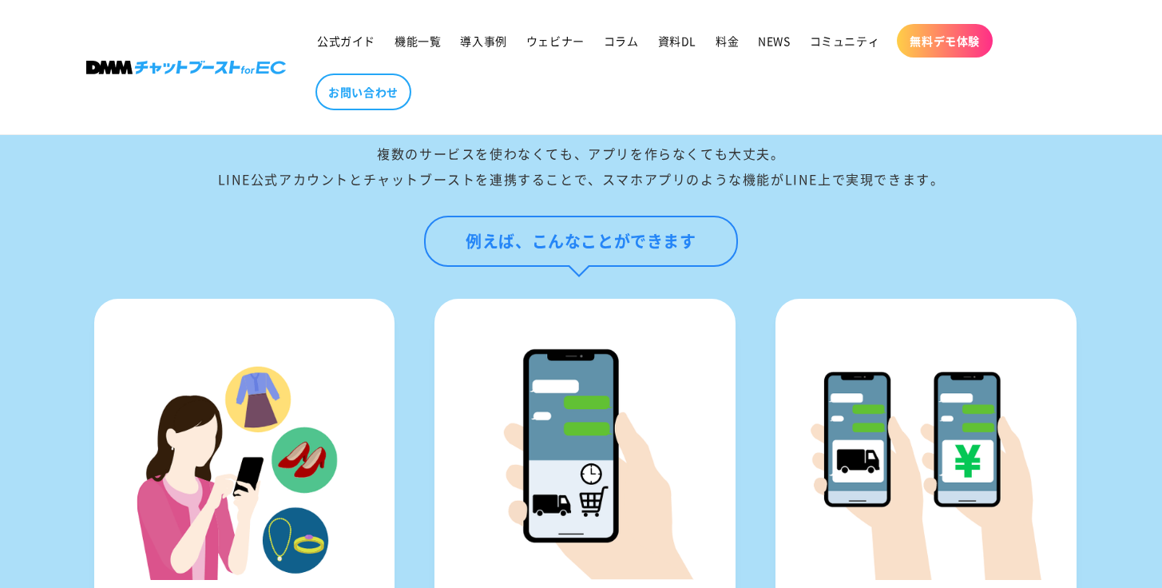 The image size is (1162, 588). I want to click on span: お問い合わせ, so click(363, 92).